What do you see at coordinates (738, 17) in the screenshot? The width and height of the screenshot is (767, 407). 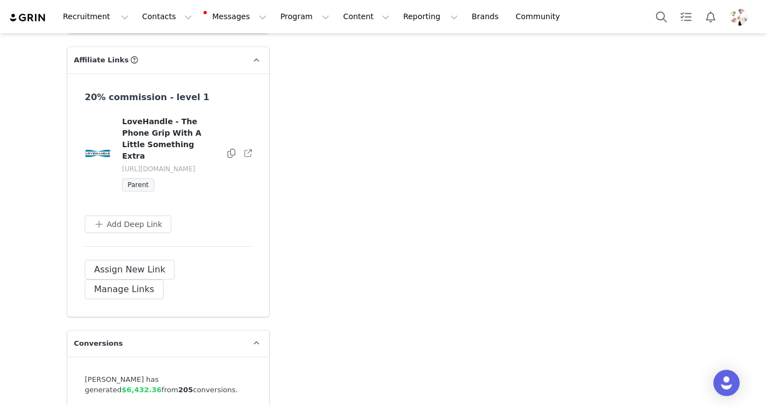 I see `img: 2fa0fef1-6d88-4e11-b99c-83c31f24481c.png` at bounding box center [738, 17].